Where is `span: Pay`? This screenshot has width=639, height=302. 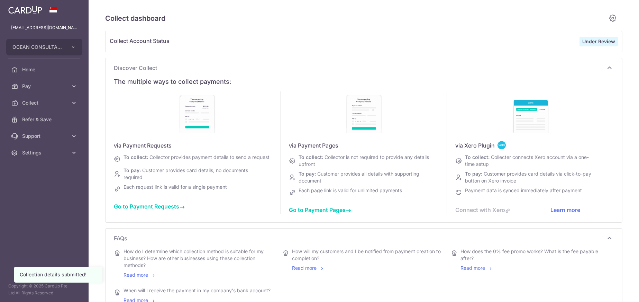 span: Pay is located at coordinates (45, 86).